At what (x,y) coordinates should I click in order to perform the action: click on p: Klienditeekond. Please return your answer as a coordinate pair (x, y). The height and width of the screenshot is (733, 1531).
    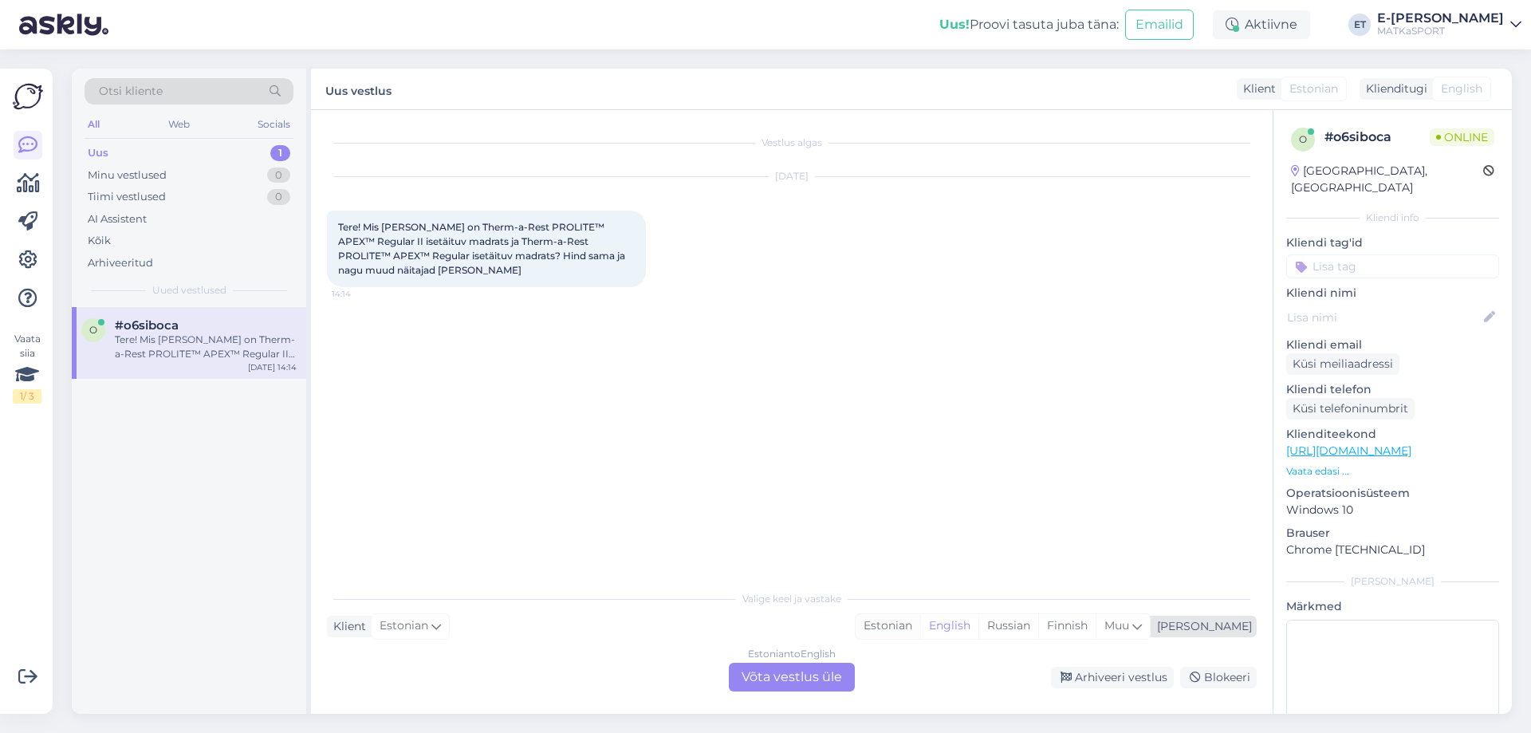
    Looking at the image, I should click on (1392, 434).